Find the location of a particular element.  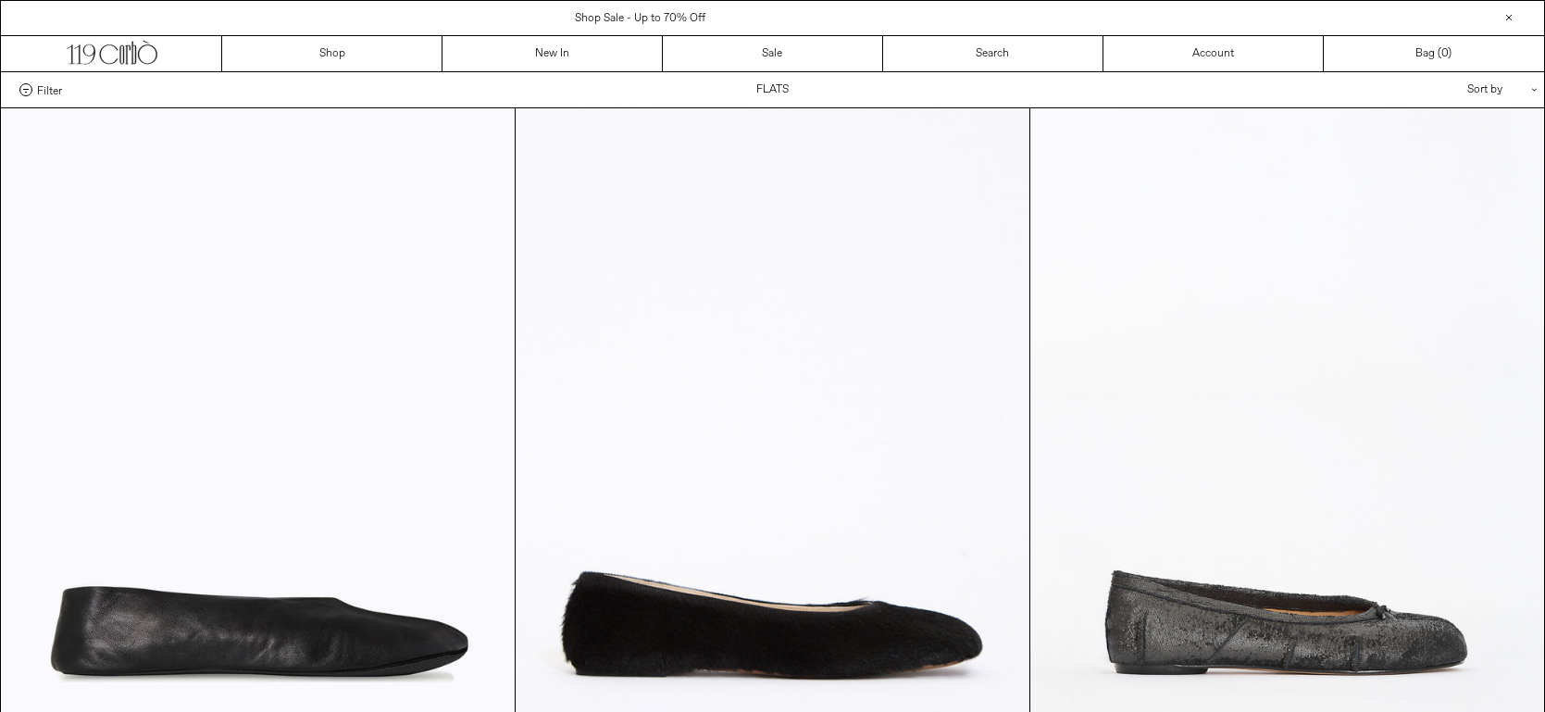

span: Filter is located at coordinates (49, 90).